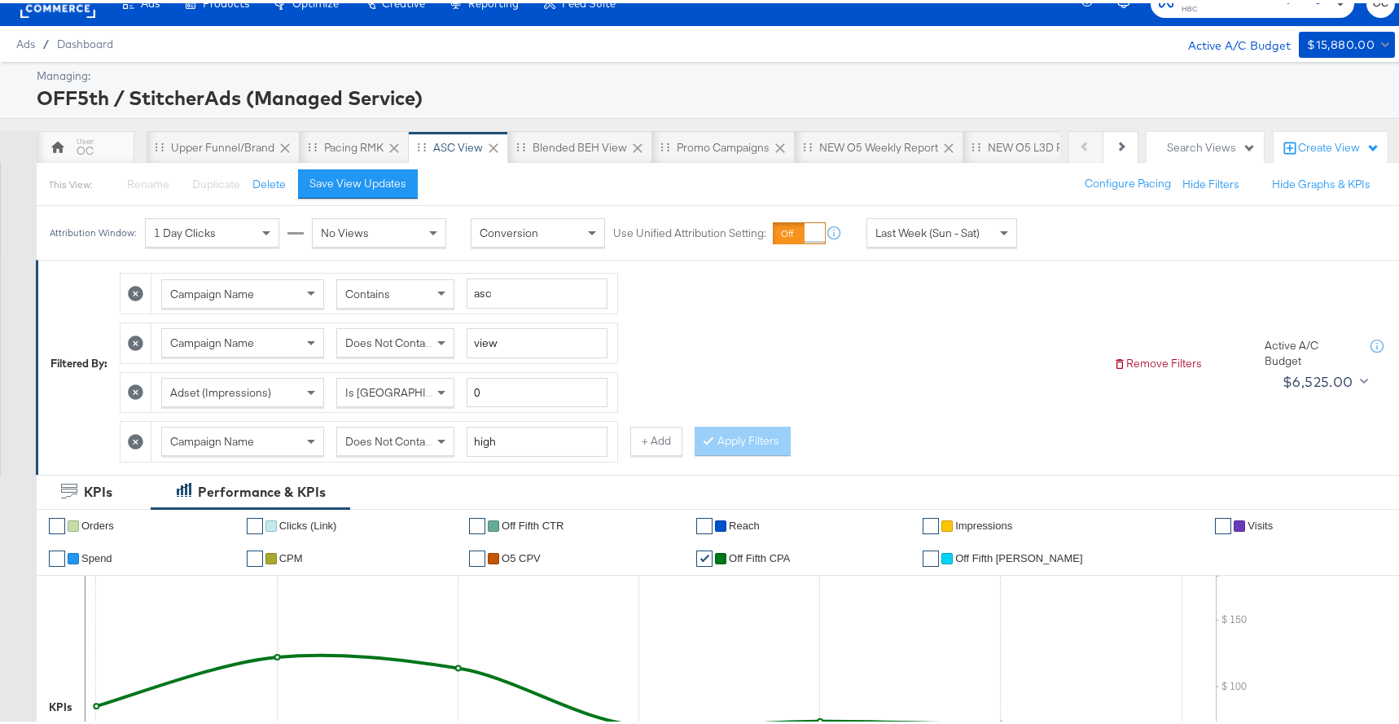 Image resolution: width=1399 pixels, height=724 pixels. What do you see at coordinates (1323, 379) in the screenshot?
I see `button: $6,525.00` at bounding box center [1323, 379].